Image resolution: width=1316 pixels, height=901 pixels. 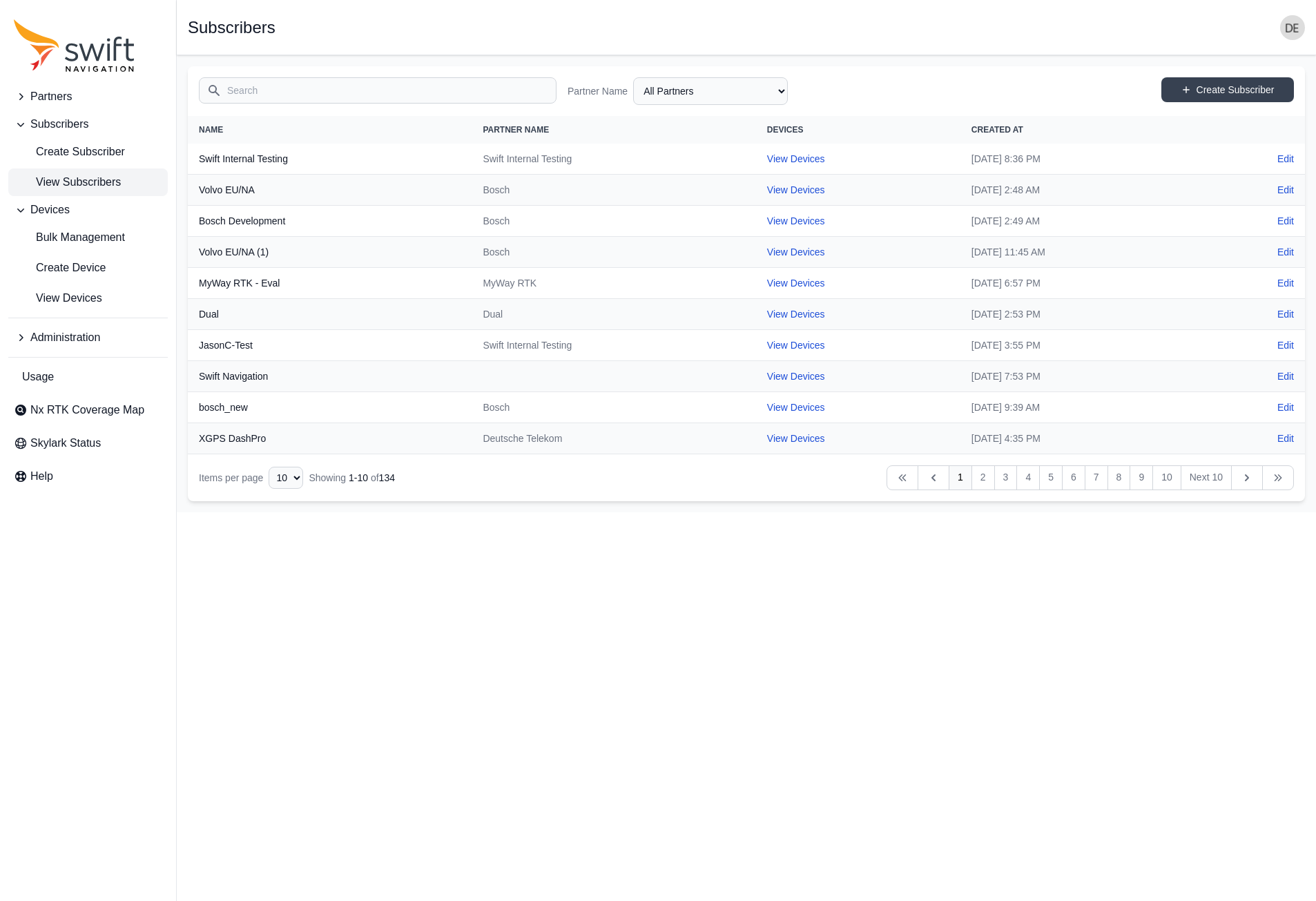 What do you see at coordinates (88, 411) in the screenshot?
I see `a: Nx RTK Coverage Map` at bounding box center [88, 411].